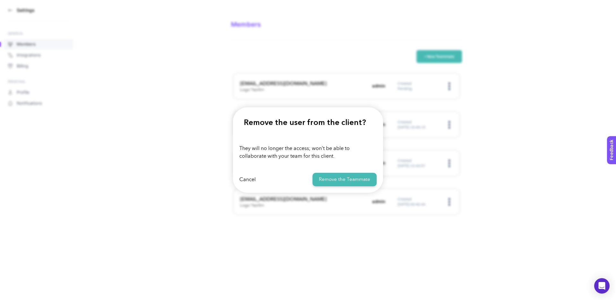 This screenshot has width=616, height=300. I want to click on button: Remove the Teammate, so click(345, 179).